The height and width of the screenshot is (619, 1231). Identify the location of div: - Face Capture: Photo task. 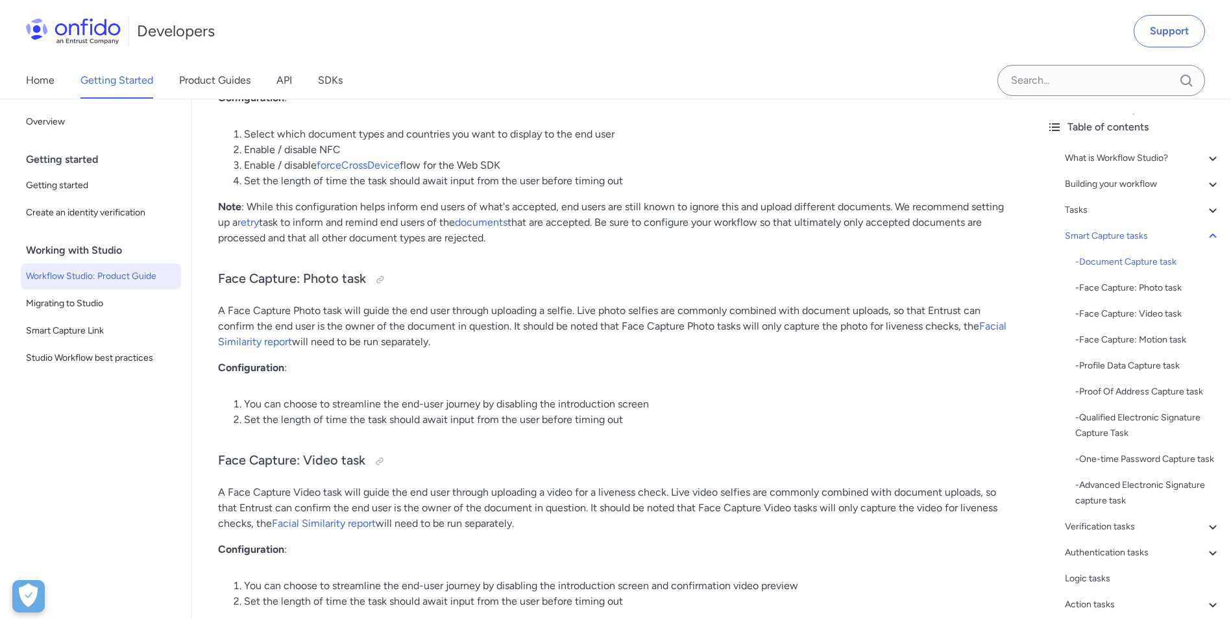
(1148, 288).